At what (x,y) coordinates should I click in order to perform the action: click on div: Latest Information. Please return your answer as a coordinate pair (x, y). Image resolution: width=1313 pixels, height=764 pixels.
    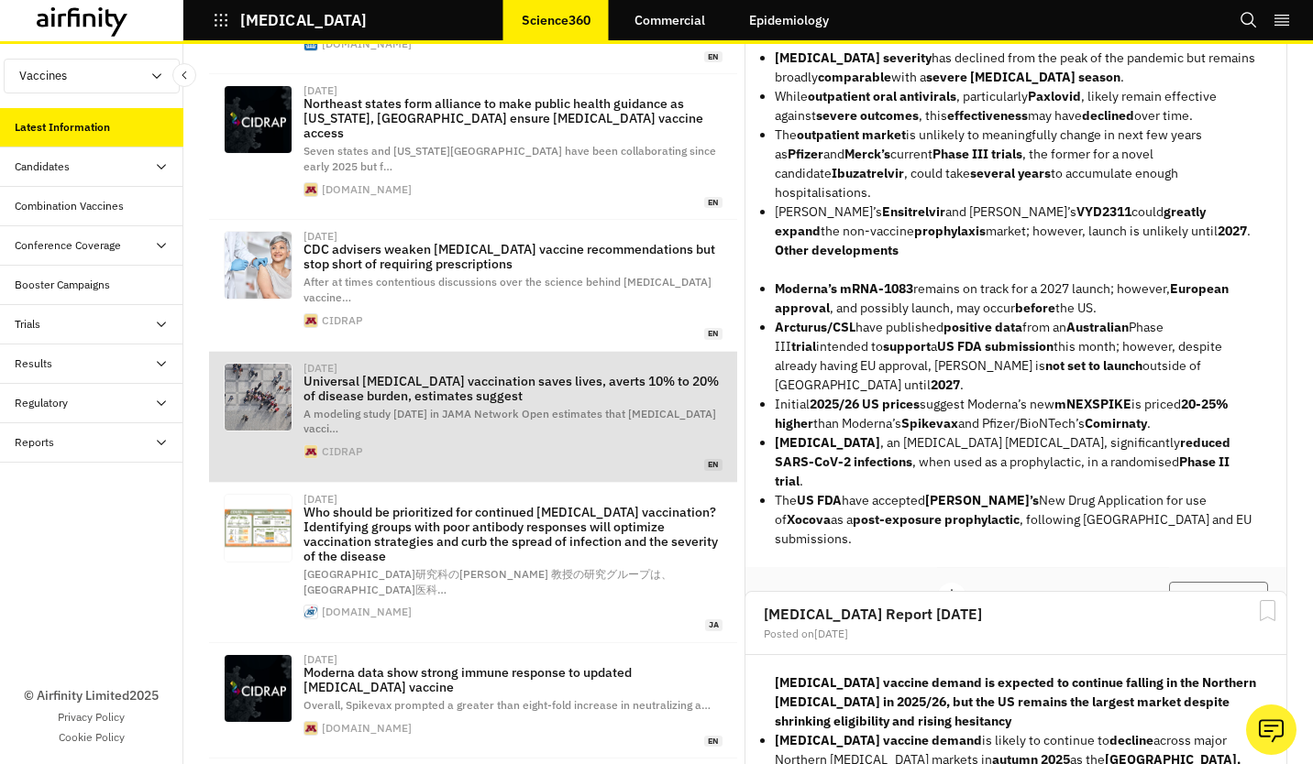
    Looking at the image, I should click on (62, 127).